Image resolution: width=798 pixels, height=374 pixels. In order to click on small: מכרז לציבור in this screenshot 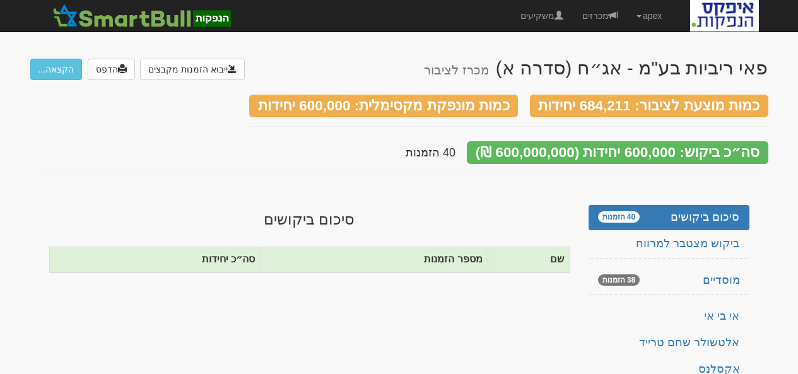, I will do `click(456, 70)`.